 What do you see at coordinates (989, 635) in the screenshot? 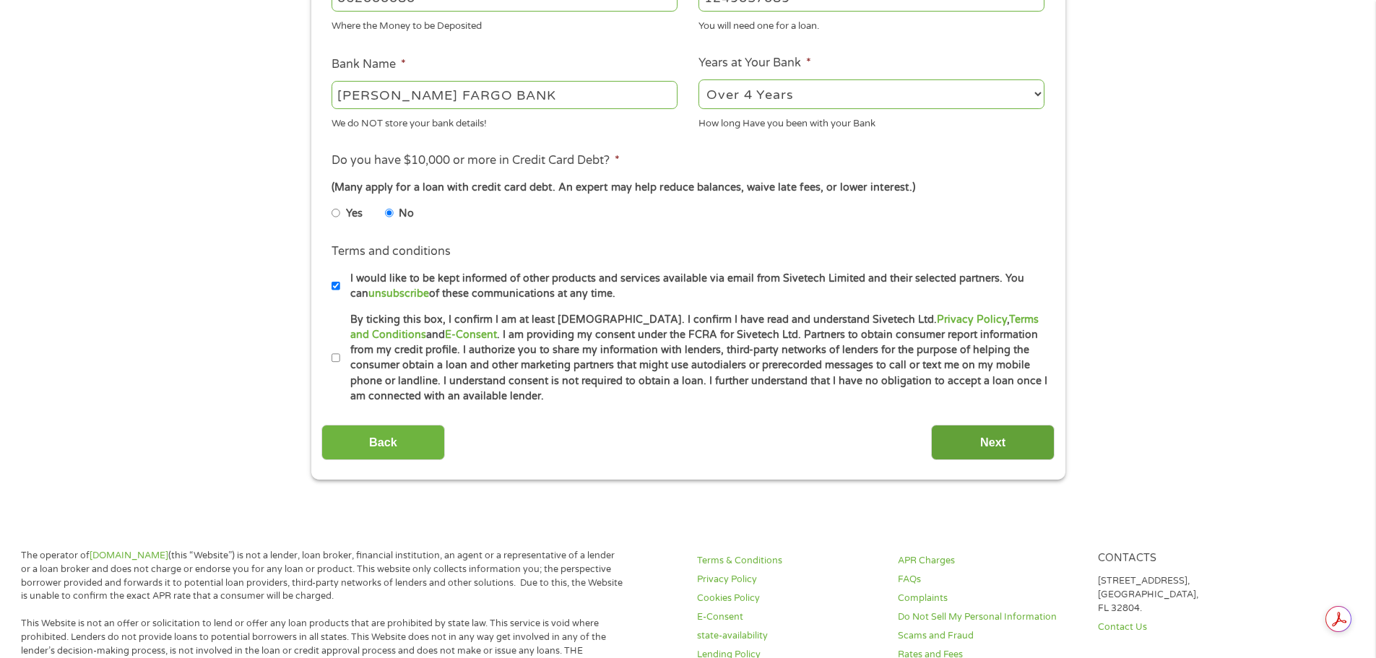
I see `a: Scams and Fraud` at bounding box center [989, 635].